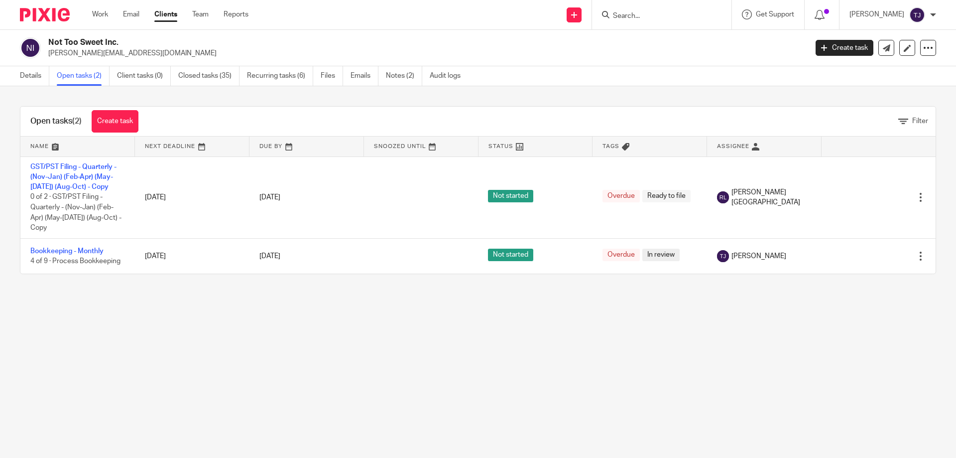 Image resolution: width=956 pixels, height=458 pixels. What do you see at coordinates (75, 261) in the screenshot?
I see `span: 4 of 9 · Process Bookkeeping` at bounding box center [75, 261].